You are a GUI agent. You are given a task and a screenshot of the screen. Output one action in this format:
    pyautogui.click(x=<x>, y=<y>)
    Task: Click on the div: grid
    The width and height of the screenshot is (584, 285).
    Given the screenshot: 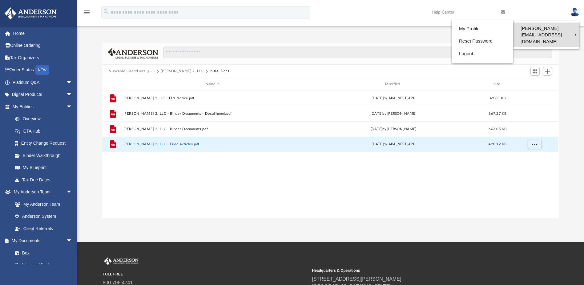 What is the action you would take?
    pyautogui.click(x=330, y=154)
    